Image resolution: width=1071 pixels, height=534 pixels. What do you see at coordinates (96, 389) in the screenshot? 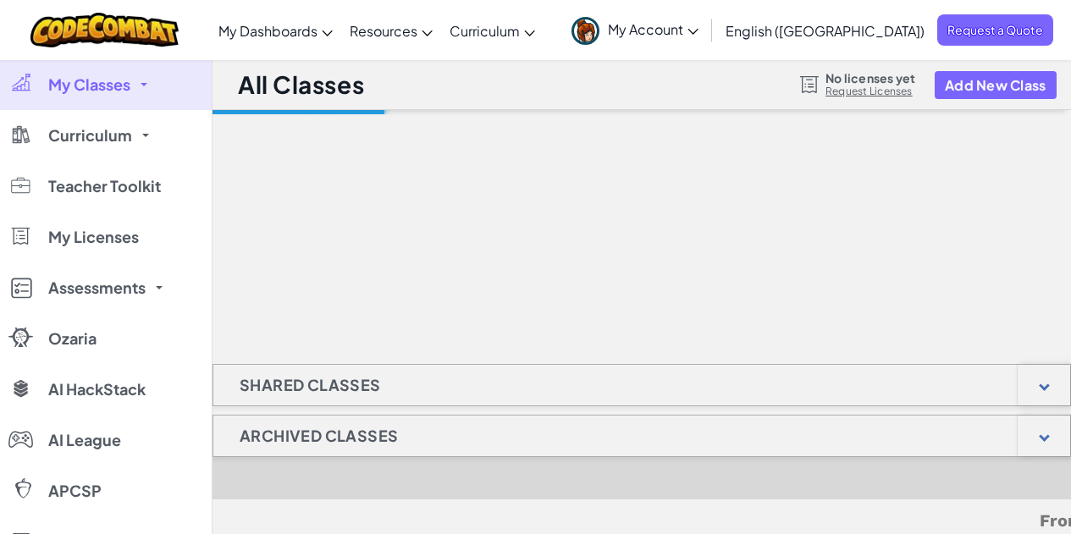
I see `span: AI HackStack` at bounding box center [96, 389].